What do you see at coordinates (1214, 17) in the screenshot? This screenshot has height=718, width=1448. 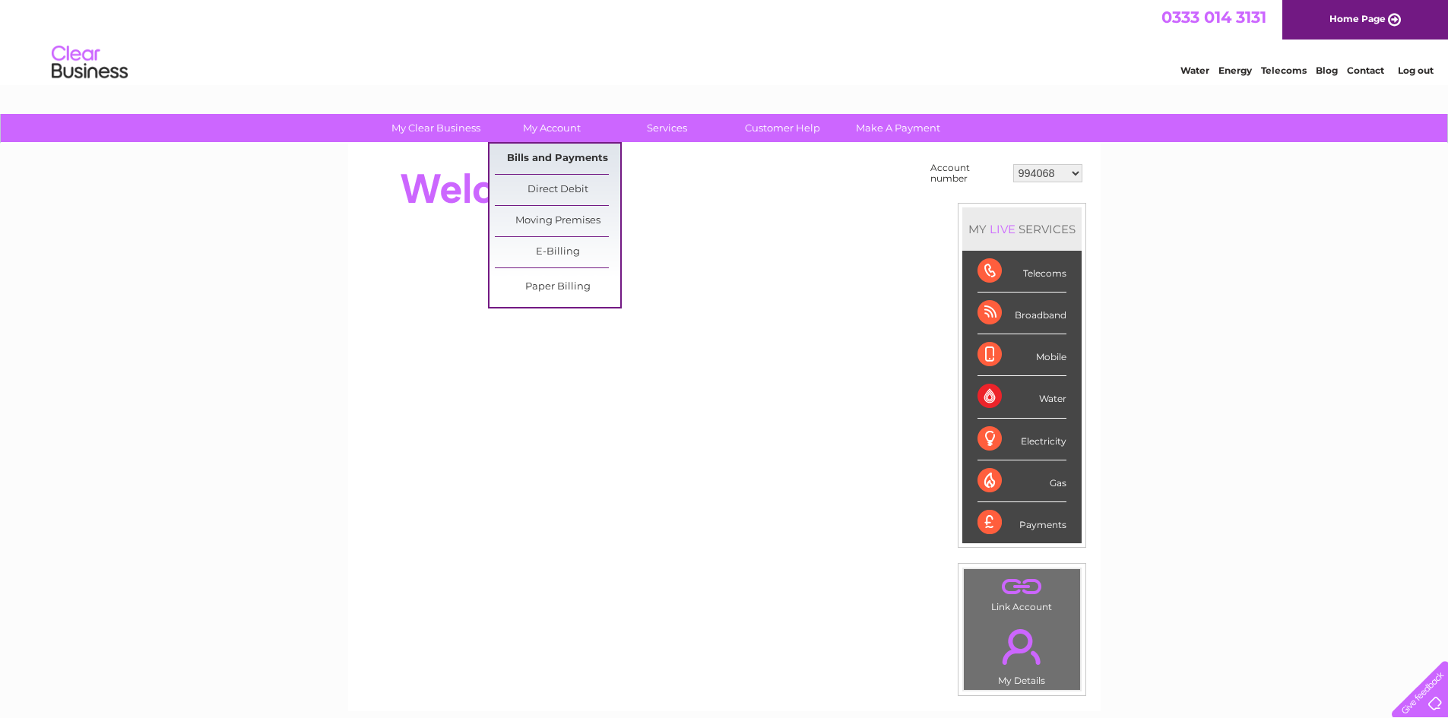 I see `span: 0333 014 3131` at bounding box center [1214, 17].